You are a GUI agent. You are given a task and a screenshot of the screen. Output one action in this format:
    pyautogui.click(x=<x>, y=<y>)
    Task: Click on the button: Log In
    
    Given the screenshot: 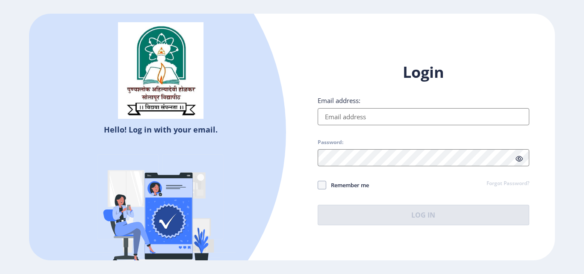 What is the action you would take?
    pyautogui.click(x=423, y=215)
    